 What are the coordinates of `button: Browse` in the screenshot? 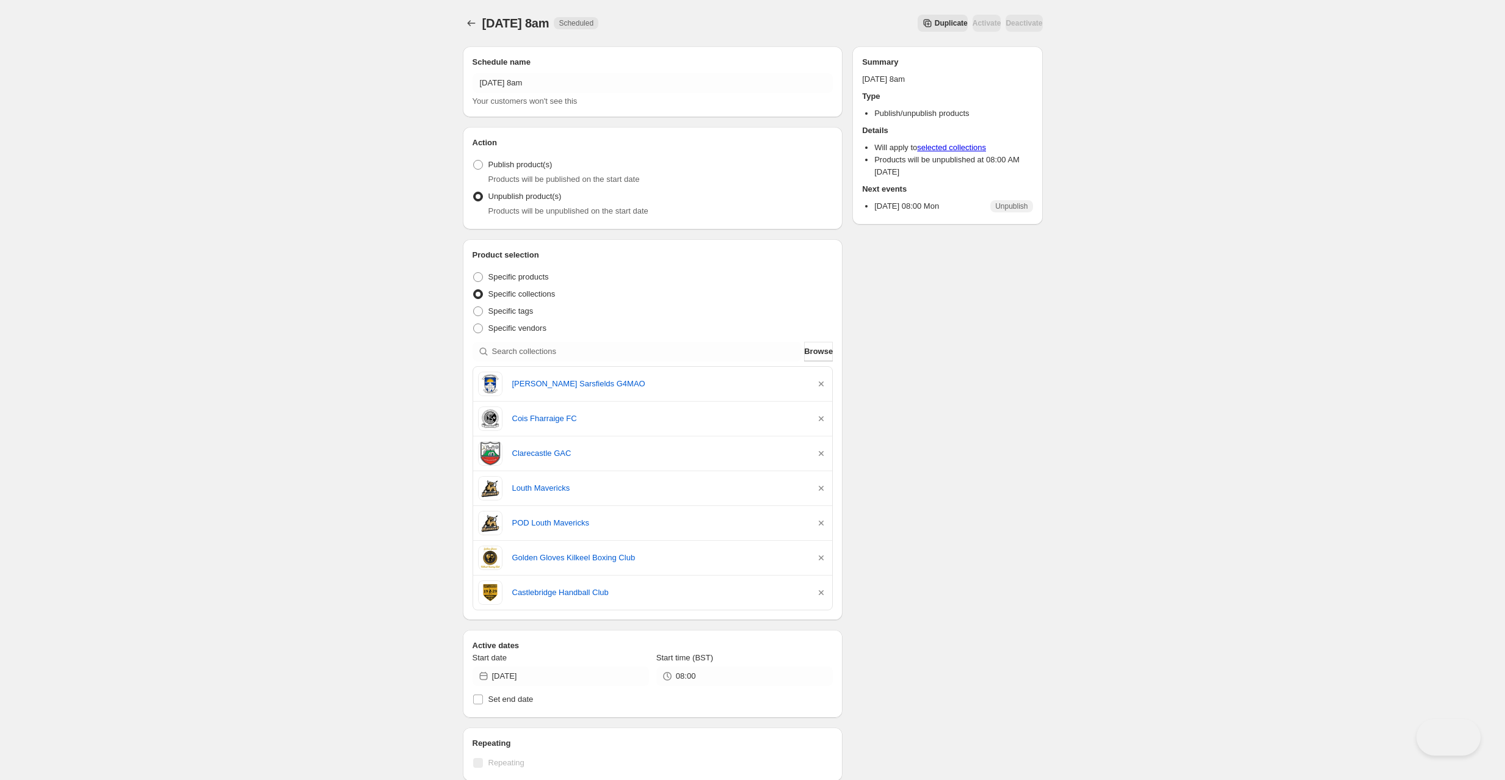 It's located at (818, 352).